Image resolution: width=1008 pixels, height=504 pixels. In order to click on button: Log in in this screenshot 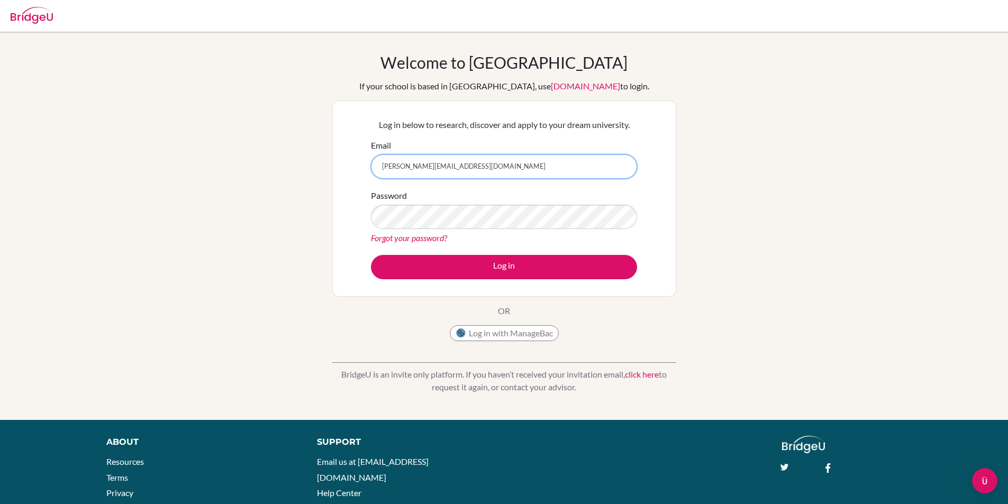, I will do `click(504, 267)`.